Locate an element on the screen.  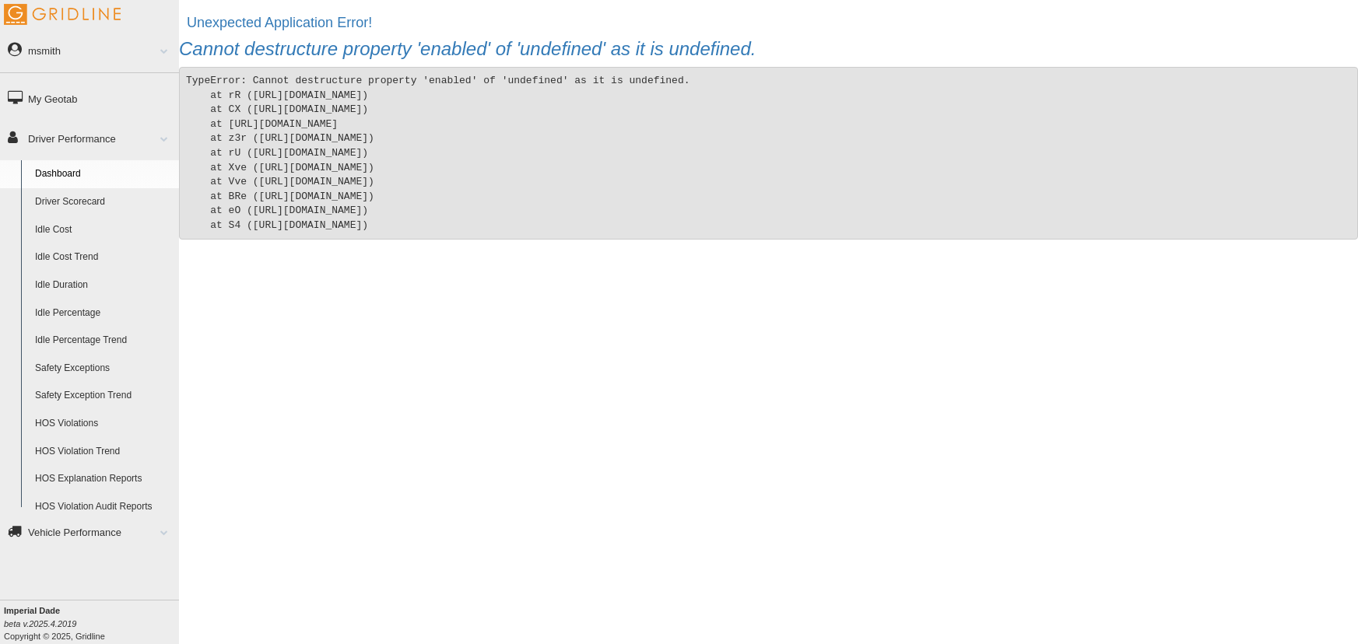
a: Driver Scorecard is located at coordinates (103, 202).